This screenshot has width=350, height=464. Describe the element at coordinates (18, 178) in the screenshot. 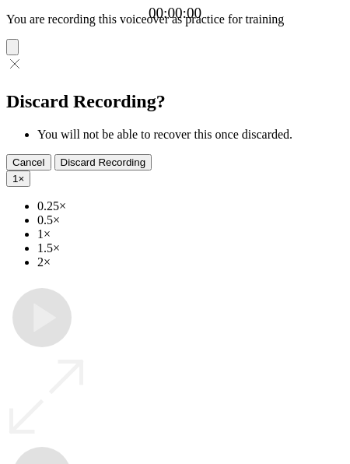

I see `button: 1×` at that location.